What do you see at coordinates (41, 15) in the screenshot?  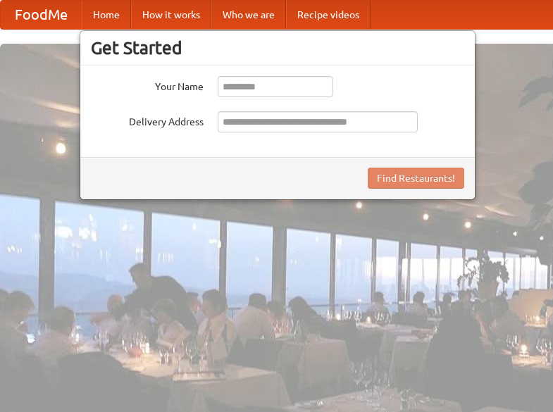 I see `a: FoodMe` at bounding box center [41, 15].